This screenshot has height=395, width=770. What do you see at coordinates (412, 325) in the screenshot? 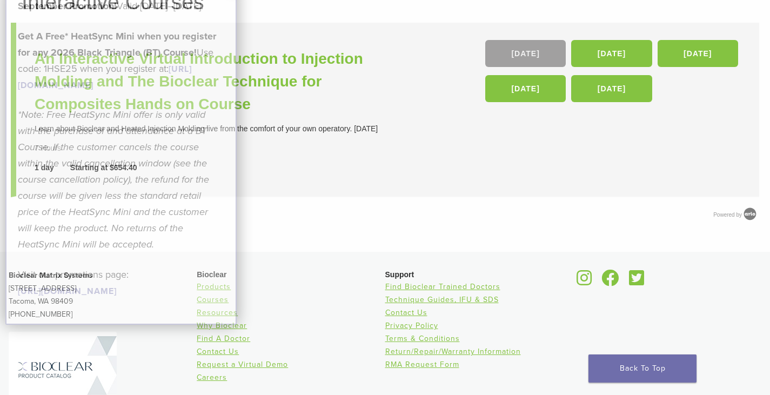
I see `a: Privacy Policy` at bounding box center [412, 325].